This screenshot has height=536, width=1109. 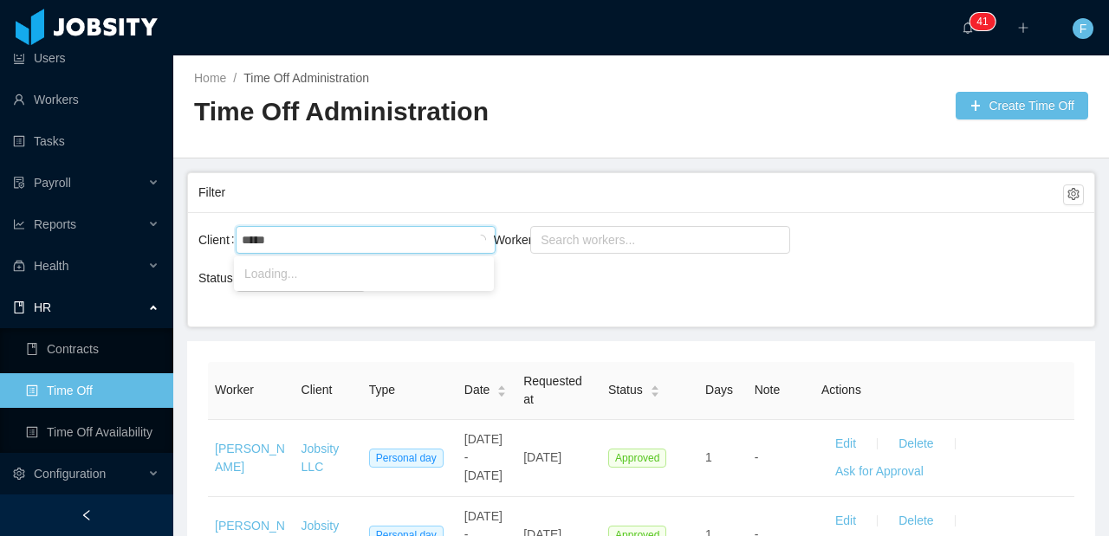 I want to click on span: Requested at, so click(x=553, y=390).